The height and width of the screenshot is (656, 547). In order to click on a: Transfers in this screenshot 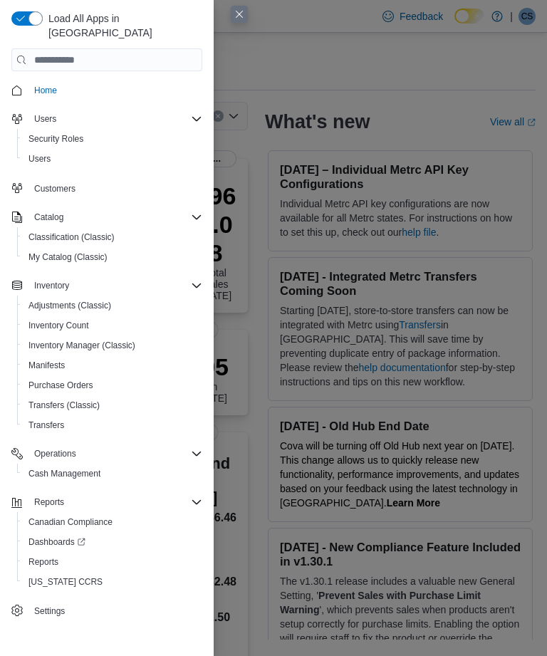, I will do `click(46, 426)`.